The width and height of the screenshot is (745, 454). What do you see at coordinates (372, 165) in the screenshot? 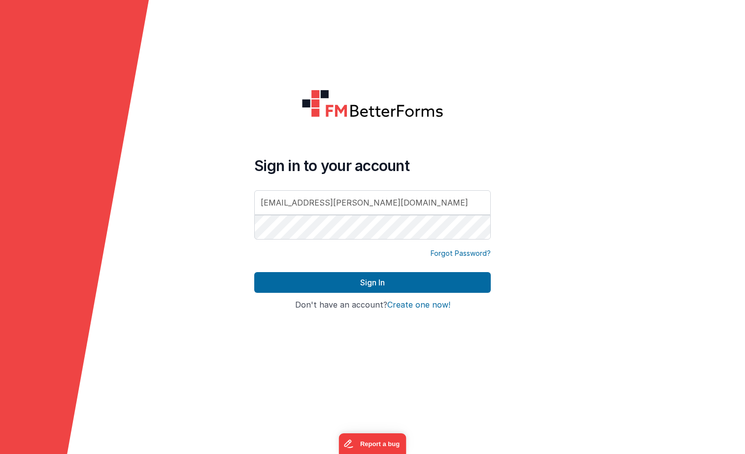
I see `h4: Sign in to your account` at bounding box center [372, 165].